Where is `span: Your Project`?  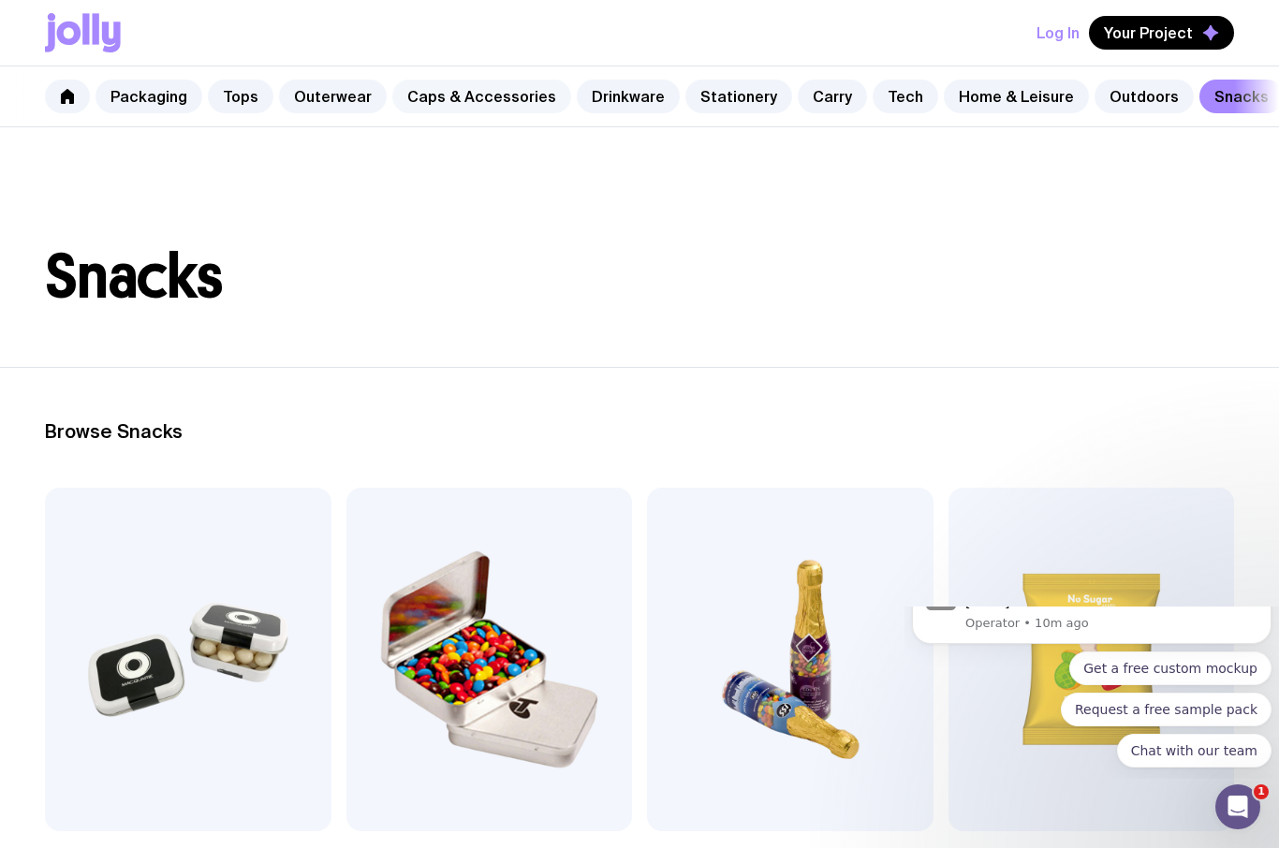 span: Your Project is located at coordinates (1148, 33).